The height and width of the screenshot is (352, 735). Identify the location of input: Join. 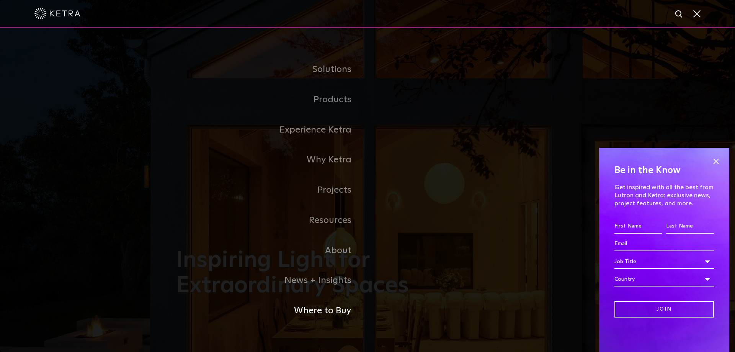
(664, 309).